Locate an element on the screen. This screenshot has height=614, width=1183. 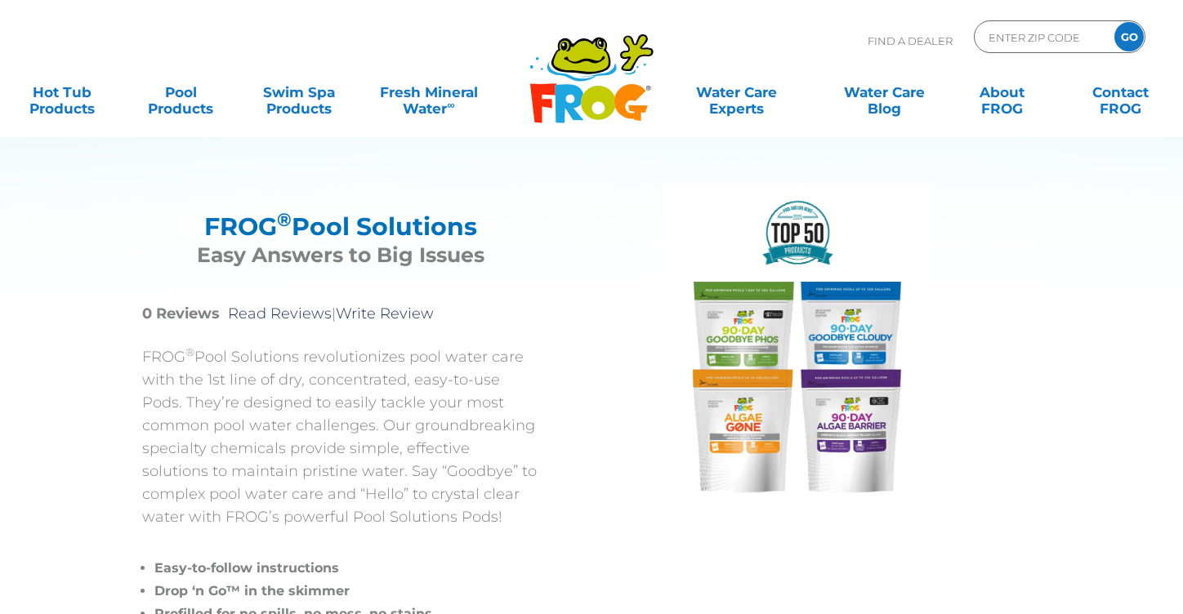
p: FROG Pool Solutions revolutionizes pool water care with the 1st line of dry, concentrated, easy-t... is located at coordinates (340, 437).